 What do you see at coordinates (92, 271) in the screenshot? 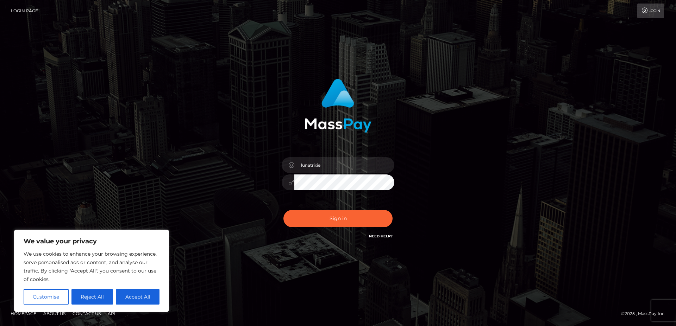
I see `div: We value your privacy` at bounding box center [92, 271].